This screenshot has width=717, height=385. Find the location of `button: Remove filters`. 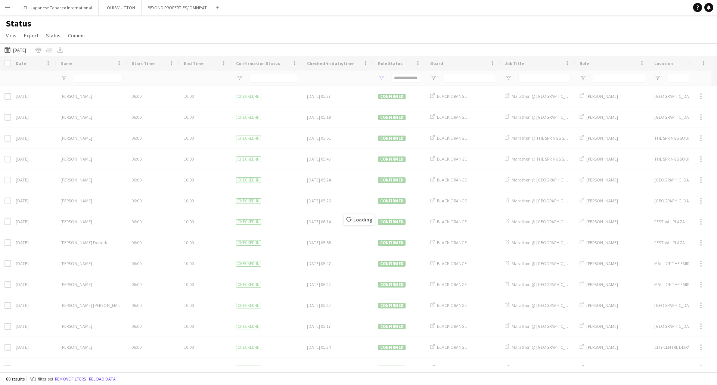

button: Remove filters is located at coordinates (70, 379).